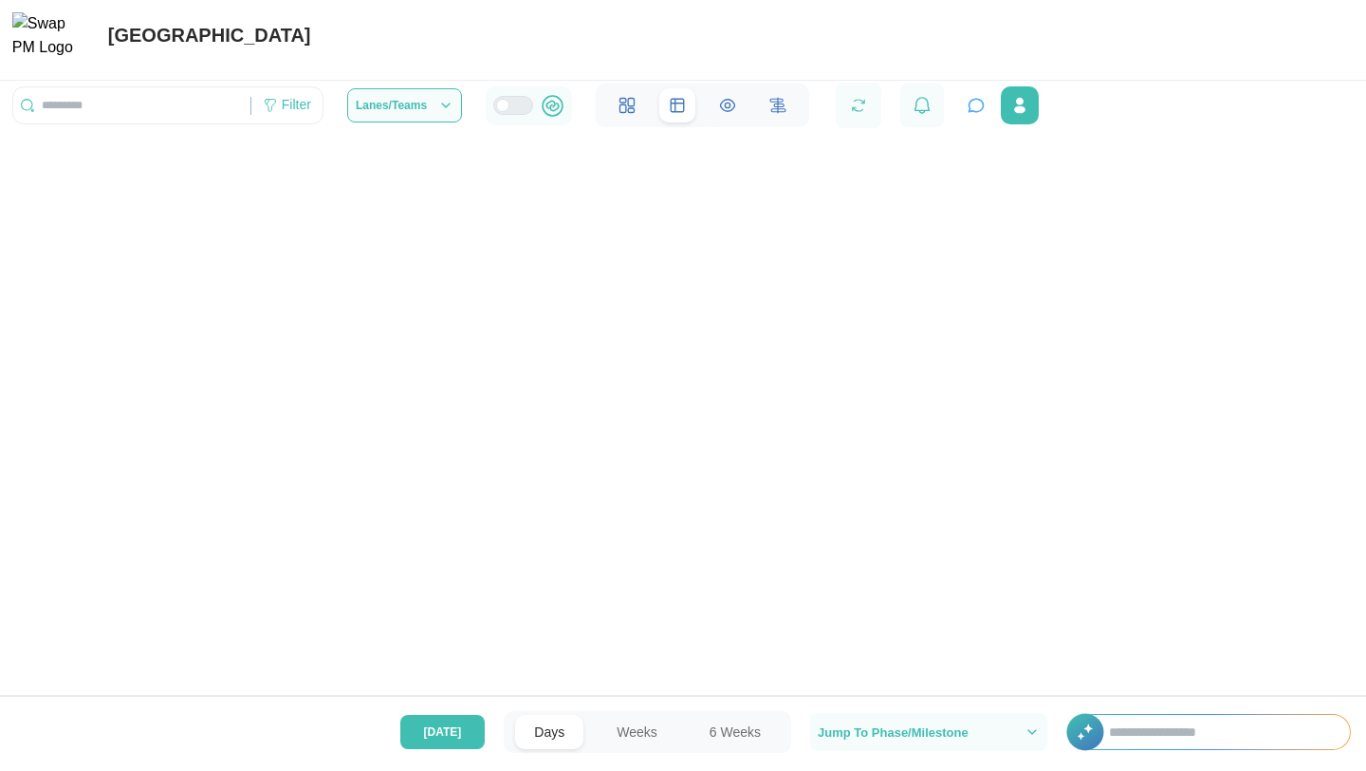 The width and height of the screenshot is (1366, 771). Describe the element at coordinates (549, 732) in the screenshot. I see `button: Days` at that location.